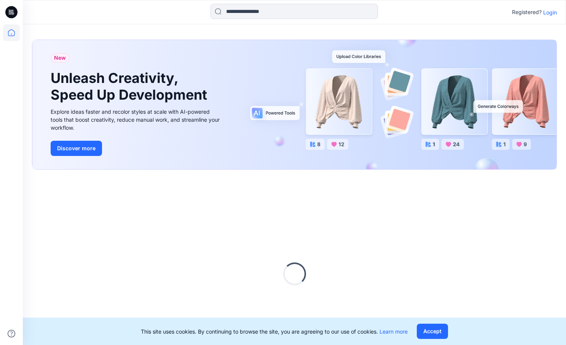  What do you see at coordinates (274, 332) in the screenshot?
I see `p: This site uses cookies. By continuing to browse the site, you are agreeing to our use of cookies.` at bounding box center [274, 332].